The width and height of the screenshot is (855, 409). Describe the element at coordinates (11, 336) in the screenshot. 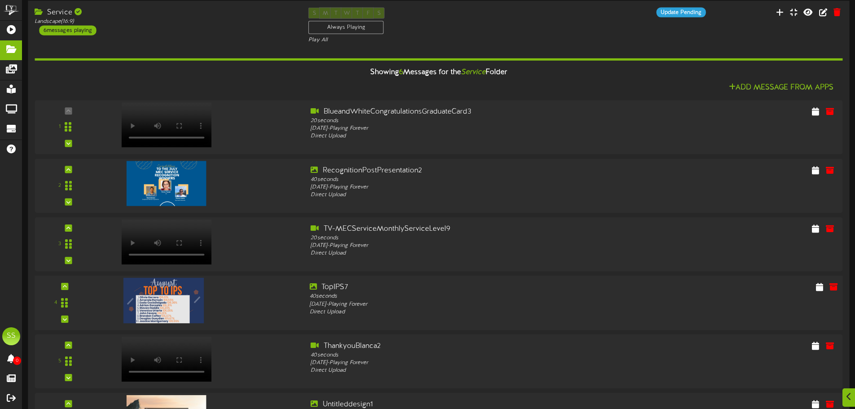

I see `div: SS` at that location.